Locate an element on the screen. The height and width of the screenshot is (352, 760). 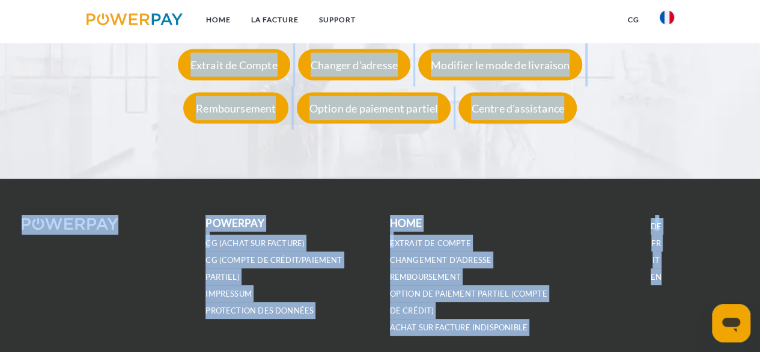
a: Option de paiement partiel is located at coordinates (374, 108).